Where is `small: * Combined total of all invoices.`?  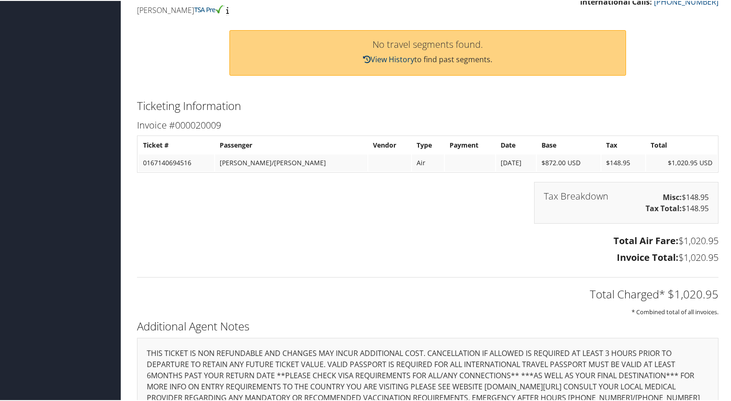 small: * Combined total of all invoices. is located at coordinates (674, 311).